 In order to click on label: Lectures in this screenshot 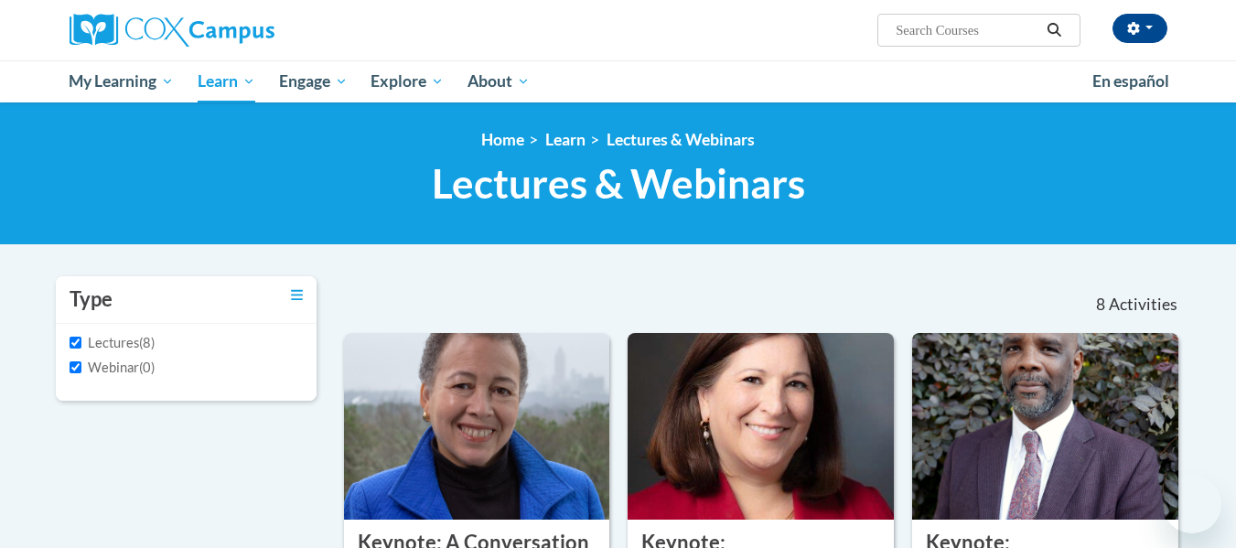, I will do `click(104, 343)`.